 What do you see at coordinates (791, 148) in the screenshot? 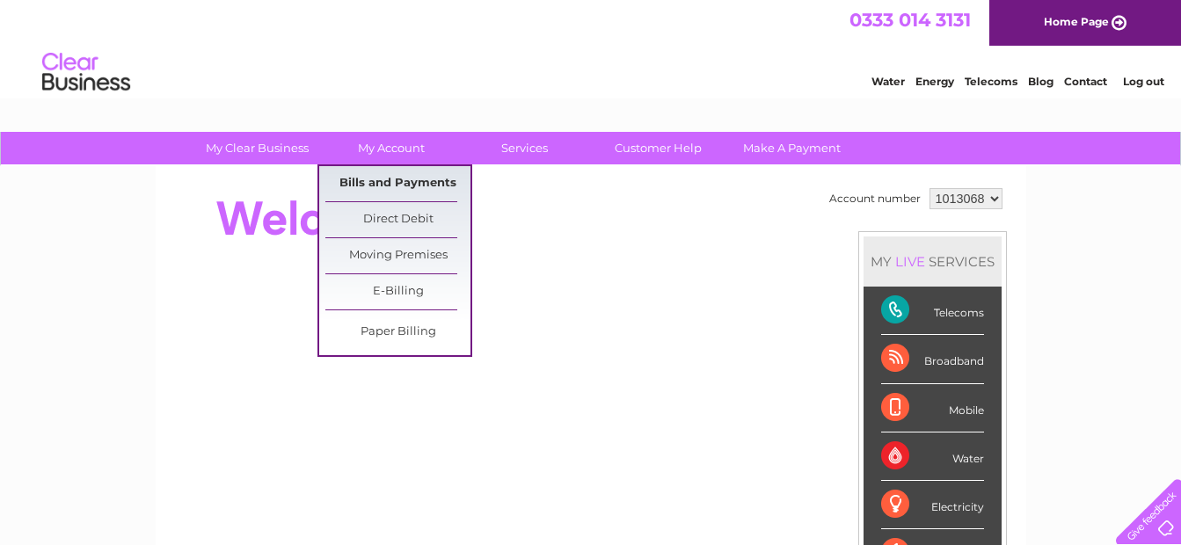
I see `a: Make A Payment` at bounding box center [791, 148].